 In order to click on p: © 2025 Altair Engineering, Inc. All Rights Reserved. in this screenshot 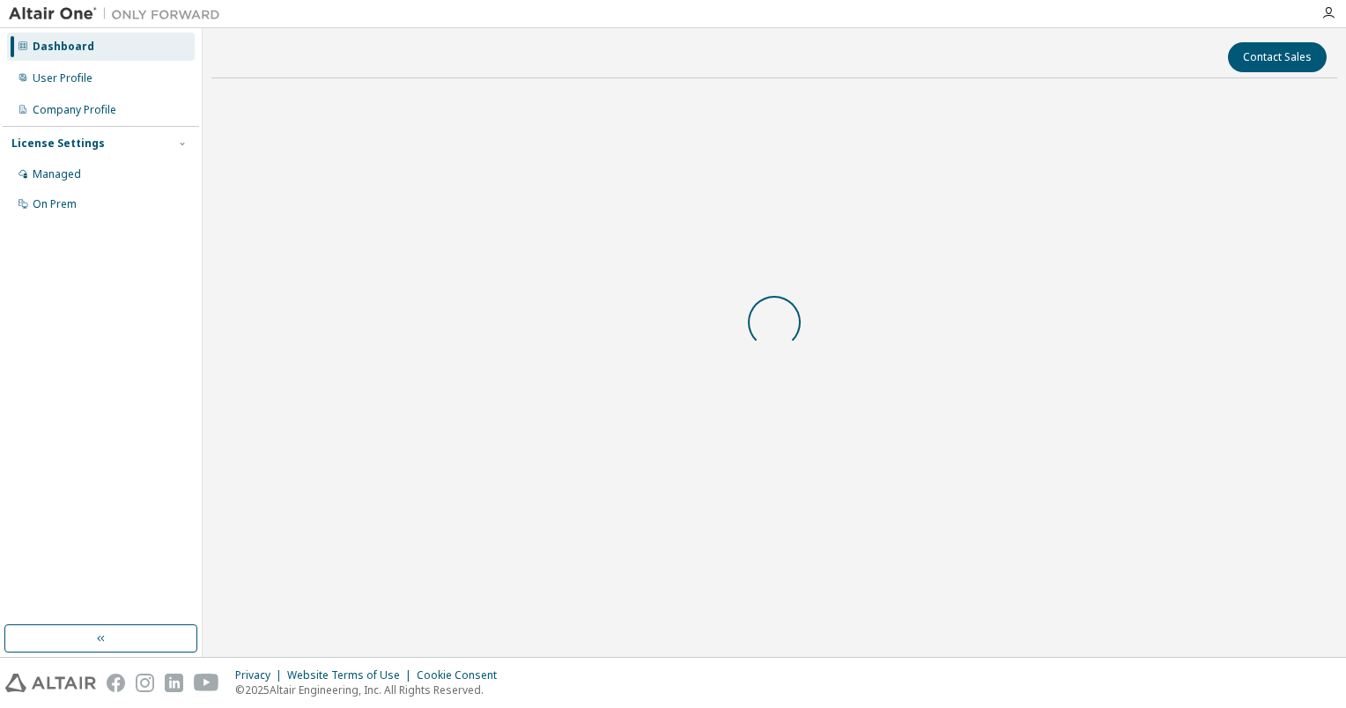, I will do `click(371, 690)`.